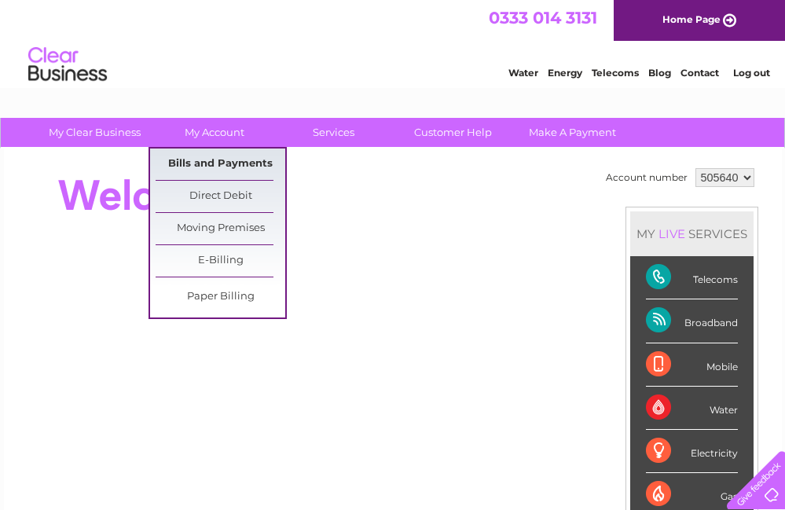 The height and width of the screenshot is (510, 785). Describe the element at coordinates (543, 17) in the screenshot. I see `span: 0333 014 3131` at that location.